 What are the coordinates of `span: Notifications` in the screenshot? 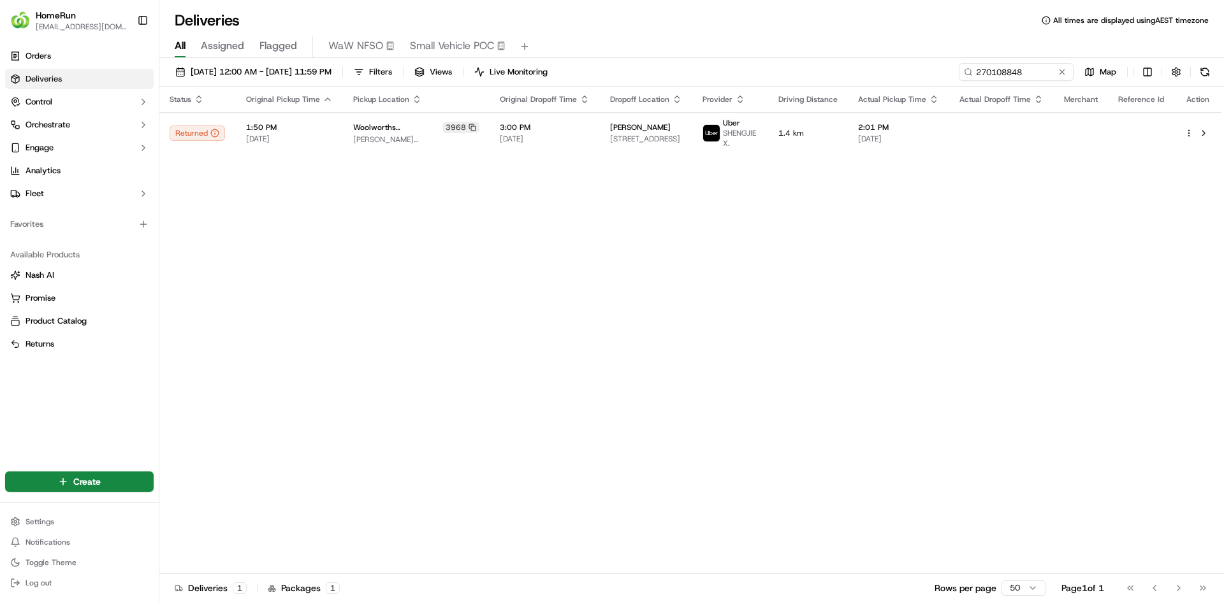 It's located at (48, 542).